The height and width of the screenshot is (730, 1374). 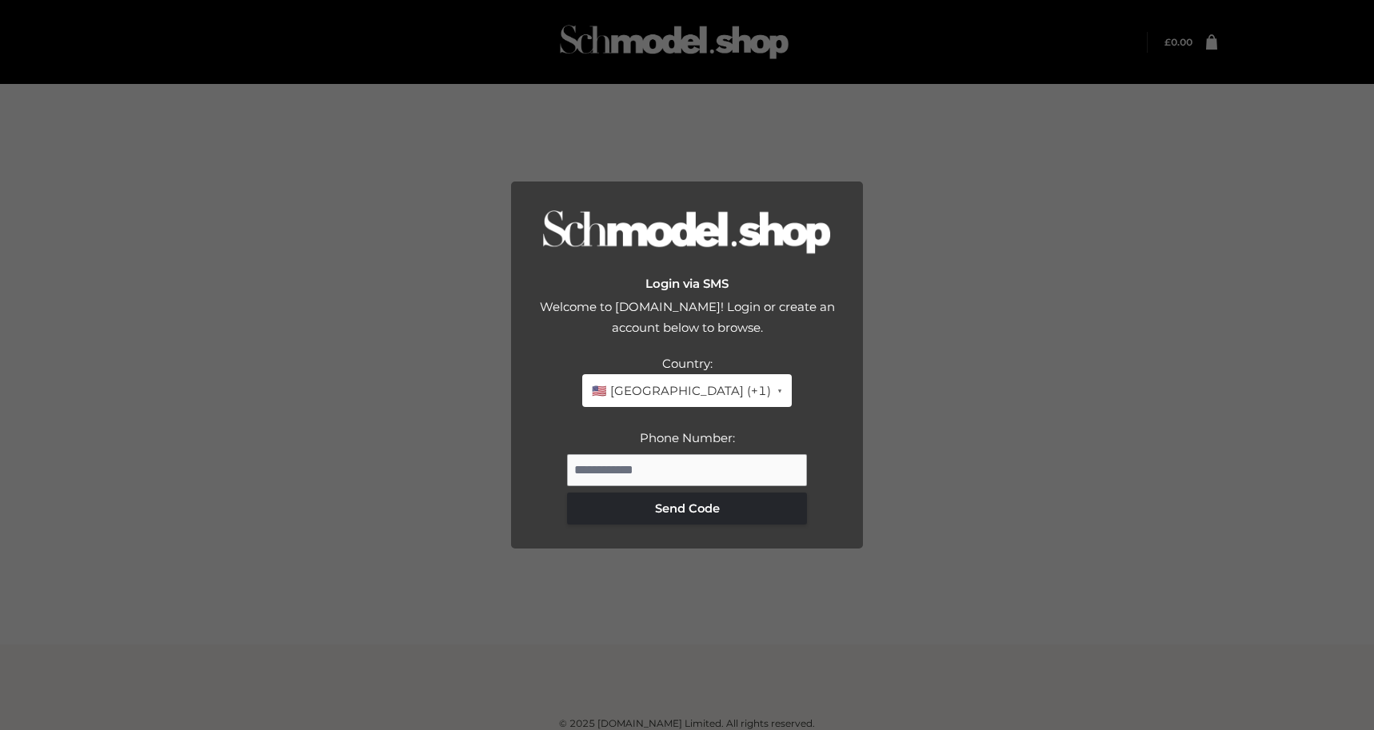 I want to click on label: Country:, so click(x=687, y=363).